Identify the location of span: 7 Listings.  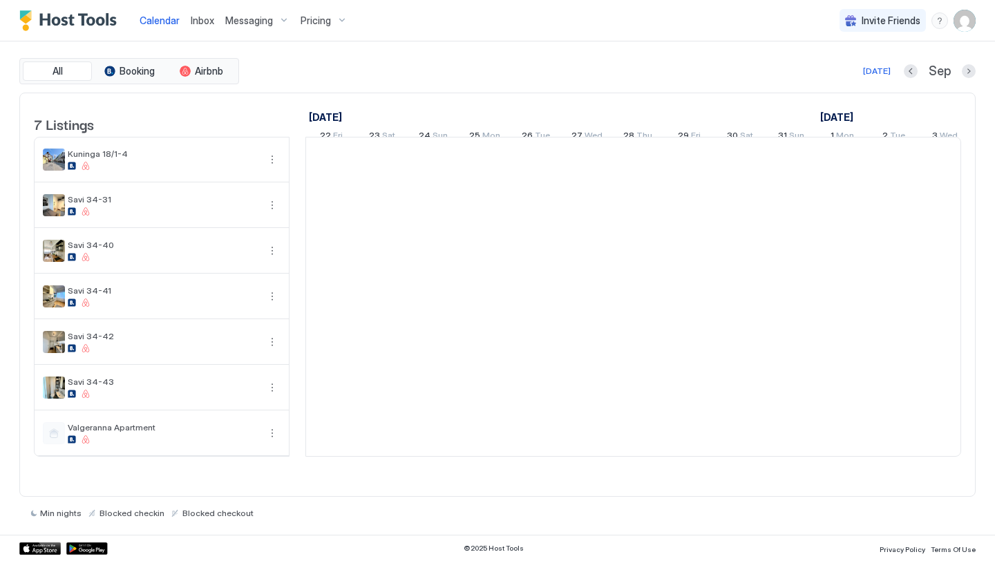
(64, 124).